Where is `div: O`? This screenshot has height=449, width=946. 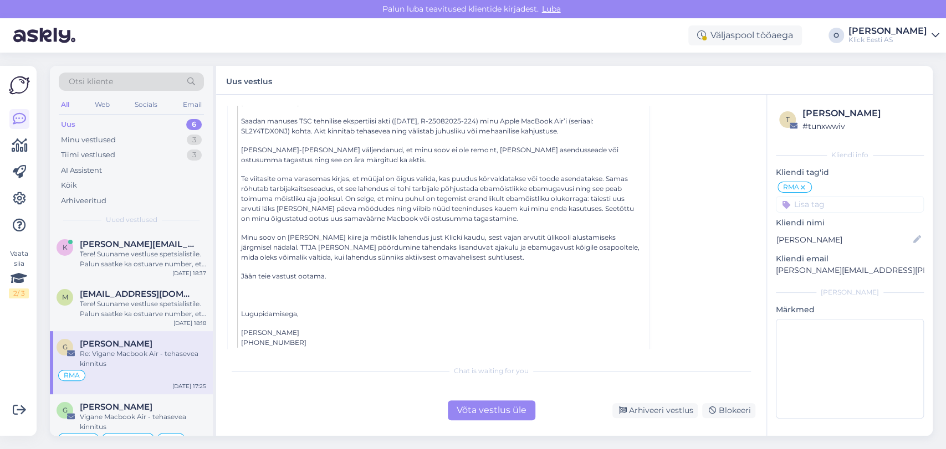
div: O is located at coordinates (836, 35).